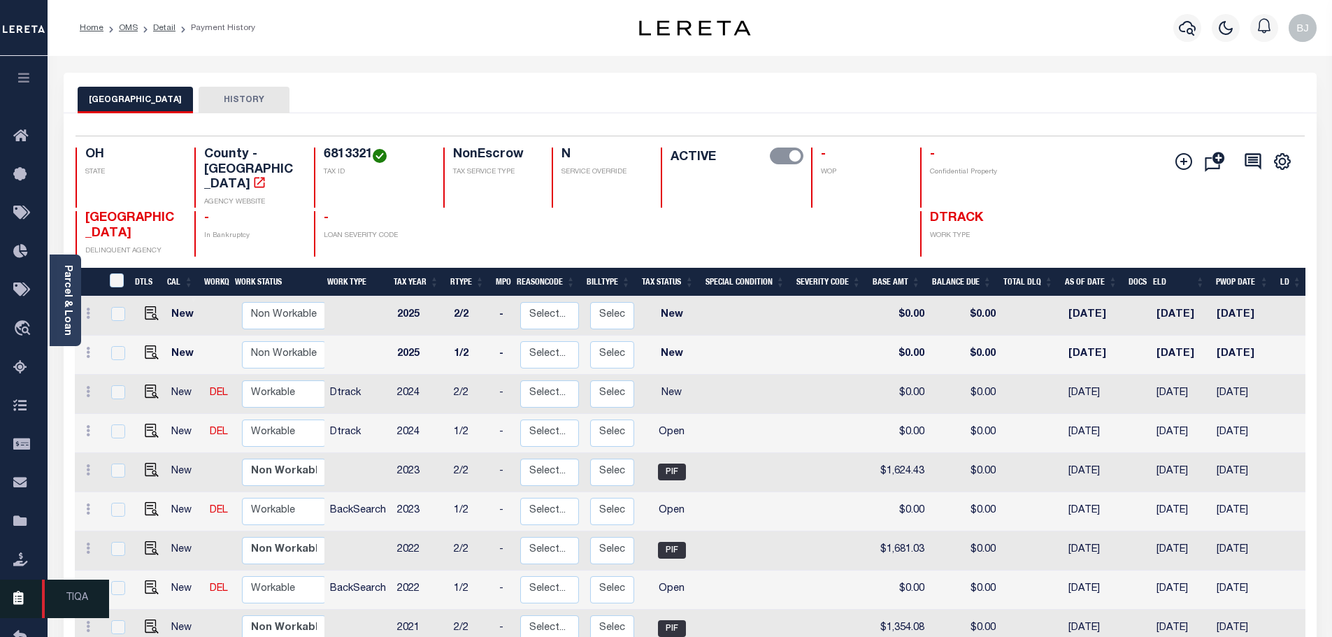 The width and height of the screenshot is (1332, 637). Describe the element at coordinates (603, 172) in the screenshot. I see `p: SERVICE OVERRIDE` at that location.